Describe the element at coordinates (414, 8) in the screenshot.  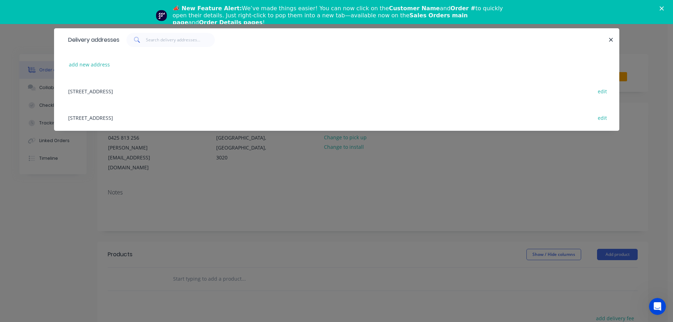
I see `b: Customer Name` at that location.